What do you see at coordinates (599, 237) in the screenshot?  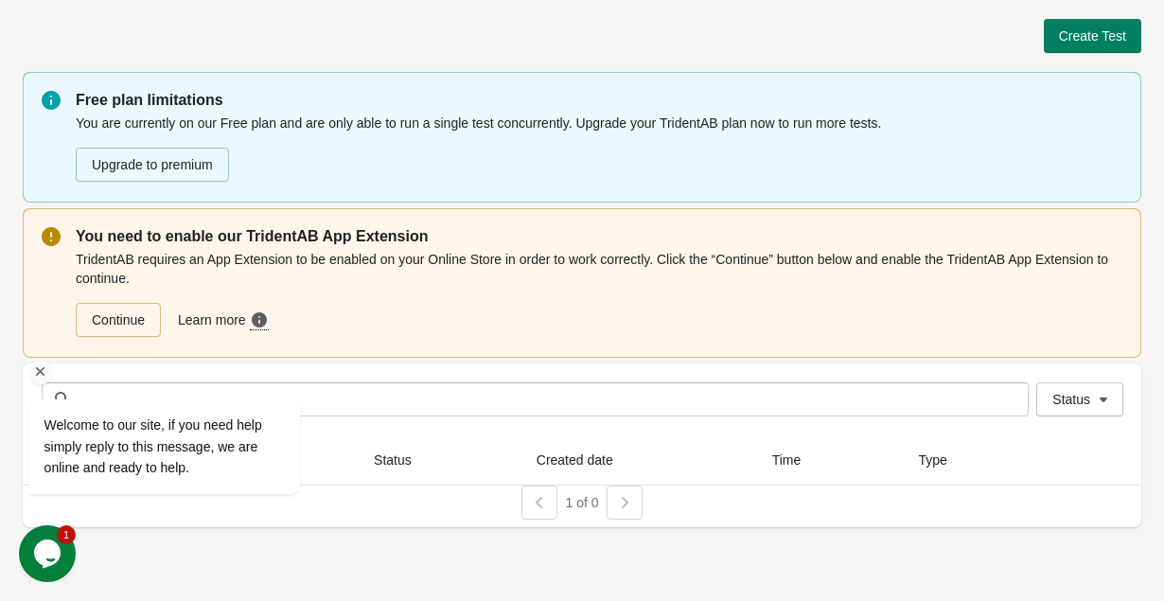 I see `p: You need to enable our TridentAB App Extension` at bounding box center [599, 237].